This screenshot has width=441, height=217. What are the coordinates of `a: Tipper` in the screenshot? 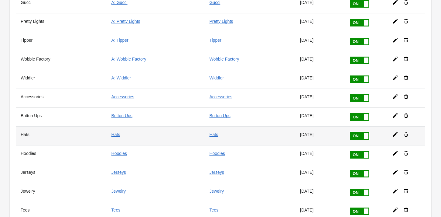 It's located at (215, 40).